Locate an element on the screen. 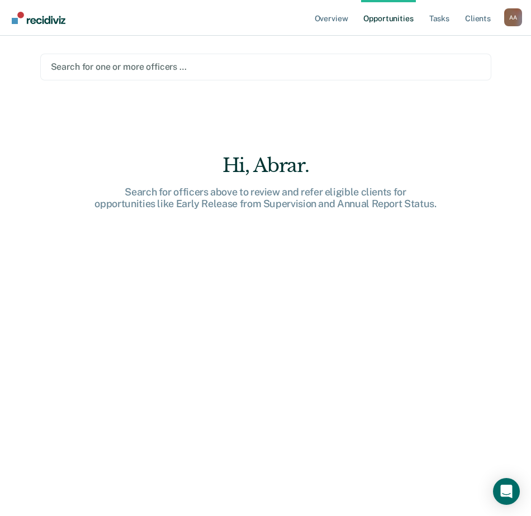 This screenshot has height=516, width=531. img: Recidiviz is located at coordinates (39, 18).